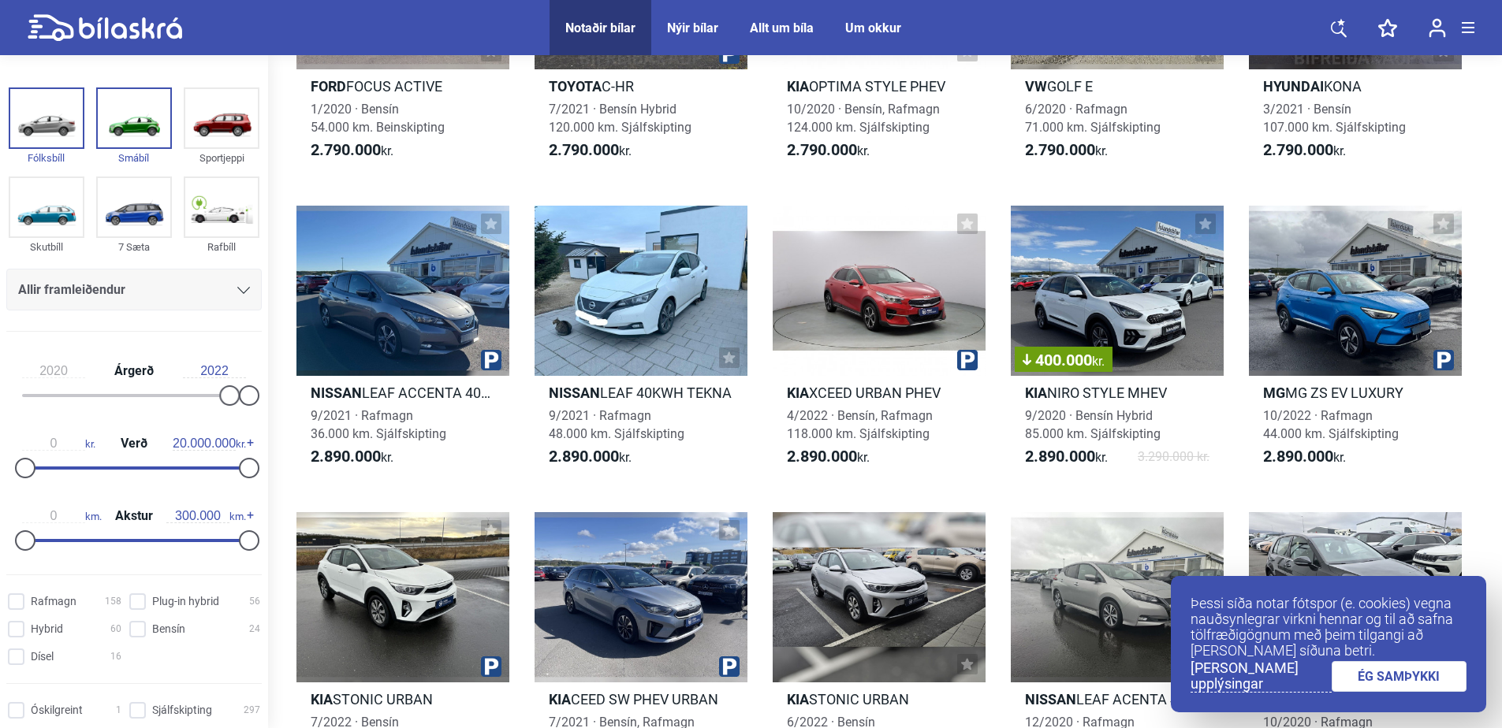 This screenshot has height=728, width=1502. What do you see at coordinates (873, 28) in the screenshot?
I see `div: Um okkur` at bounding box center [873, 28].